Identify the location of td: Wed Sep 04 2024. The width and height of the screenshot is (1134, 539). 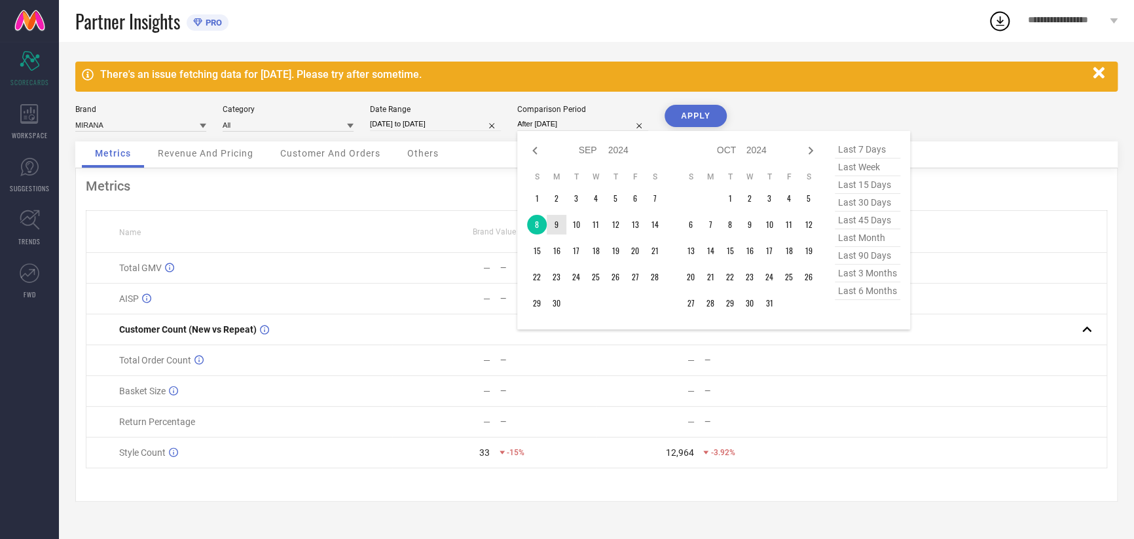
(596, 198).